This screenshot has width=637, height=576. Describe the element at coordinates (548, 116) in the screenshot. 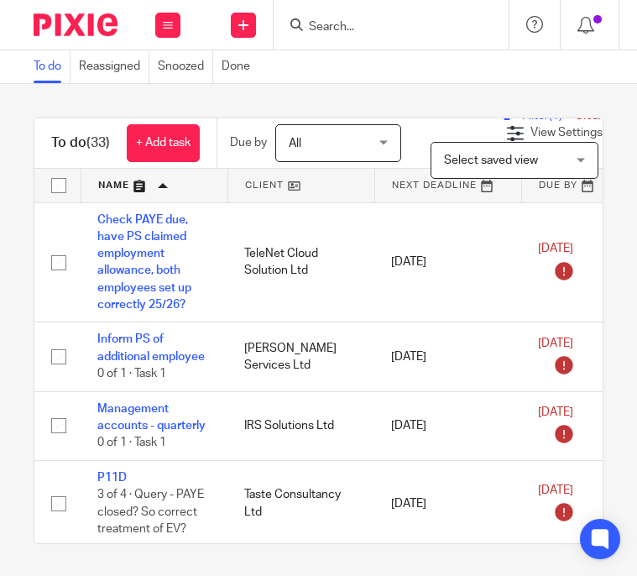

I see `span: Filter` at that location.